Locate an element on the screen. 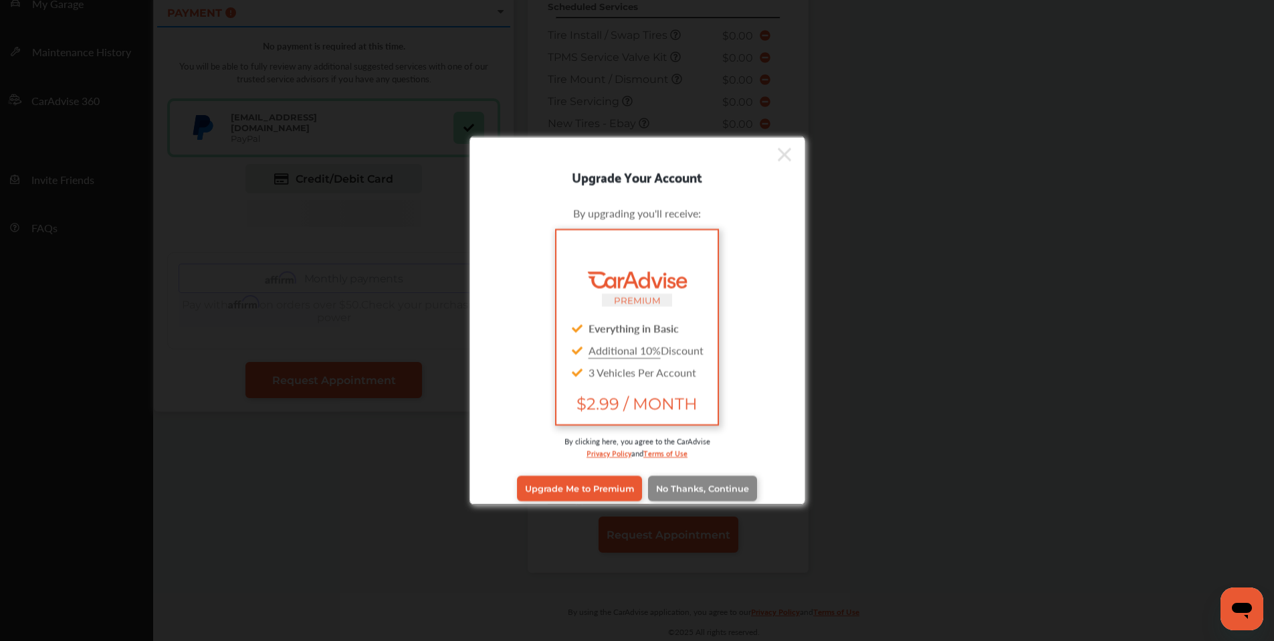  a: Terms of Use is located at coordinates (665, 452).